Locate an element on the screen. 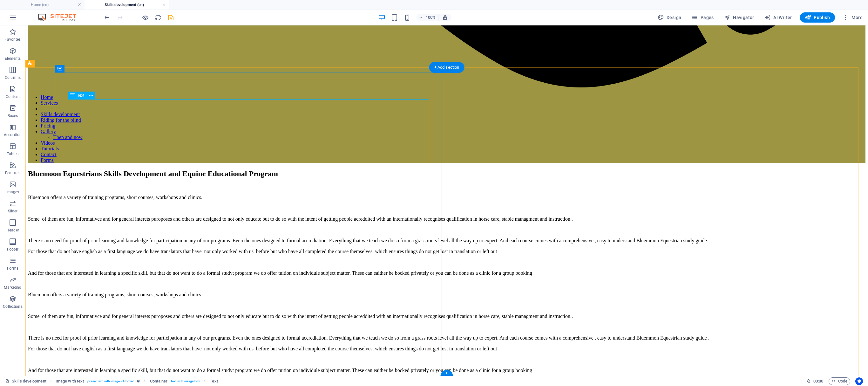 This screenshot has width=868, height=386. button: Usercentrics is located at coordinates (859, 381).